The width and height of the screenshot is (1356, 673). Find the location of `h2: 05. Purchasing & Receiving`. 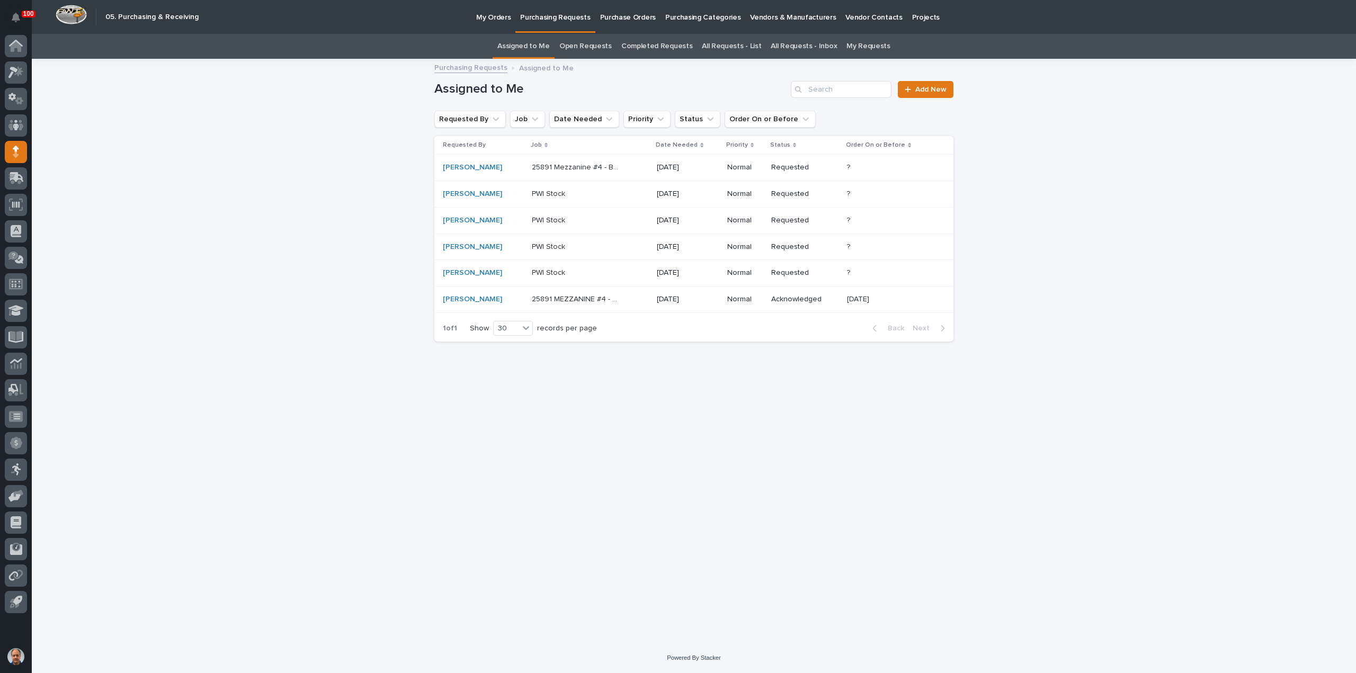

h2: 05. Purchasing & Receiving is located at coordinates (152, 17).